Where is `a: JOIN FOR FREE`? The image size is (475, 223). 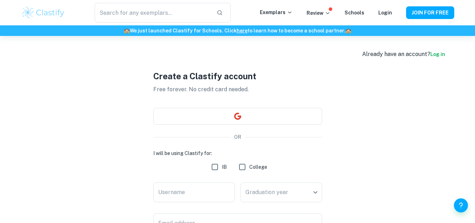
a: JOIN FOR FREE is located at coordinates (430, 13).